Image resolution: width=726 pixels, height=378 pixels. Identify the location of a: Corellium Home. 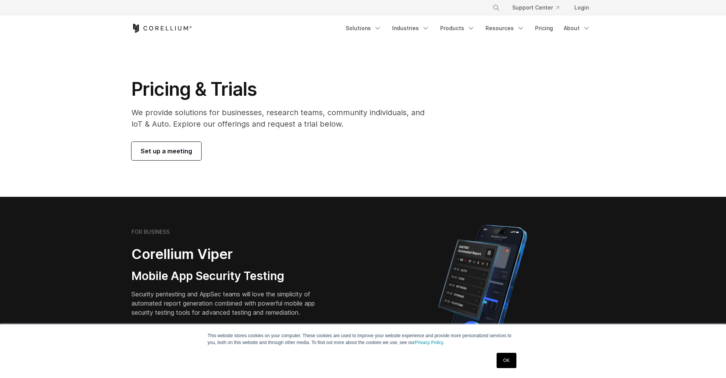
(162, 28).